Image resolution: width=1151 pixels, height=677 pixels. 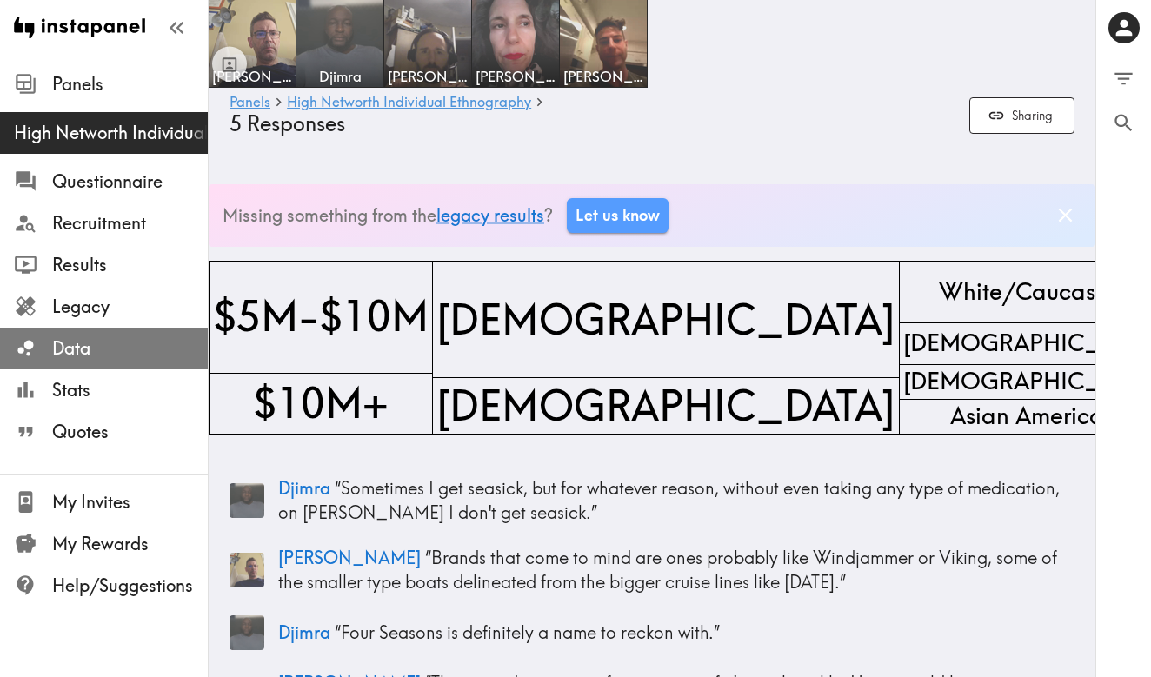 I want to click on span: 5 Responses, so click(x=287, y=123).